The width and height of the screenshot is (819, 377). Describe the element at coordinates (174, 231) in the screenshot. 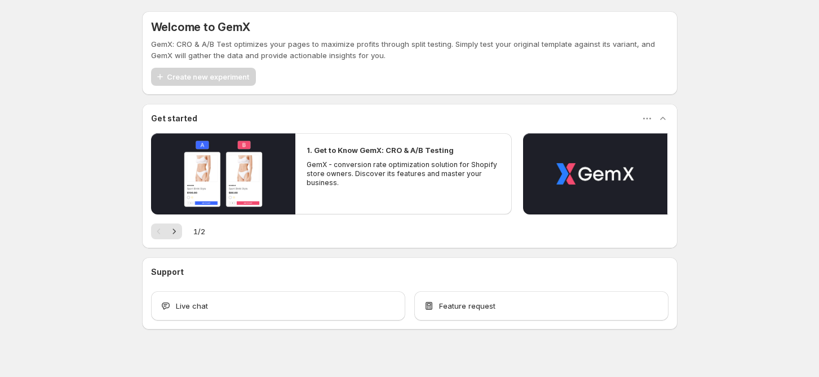

I see `button: Next` at that location.